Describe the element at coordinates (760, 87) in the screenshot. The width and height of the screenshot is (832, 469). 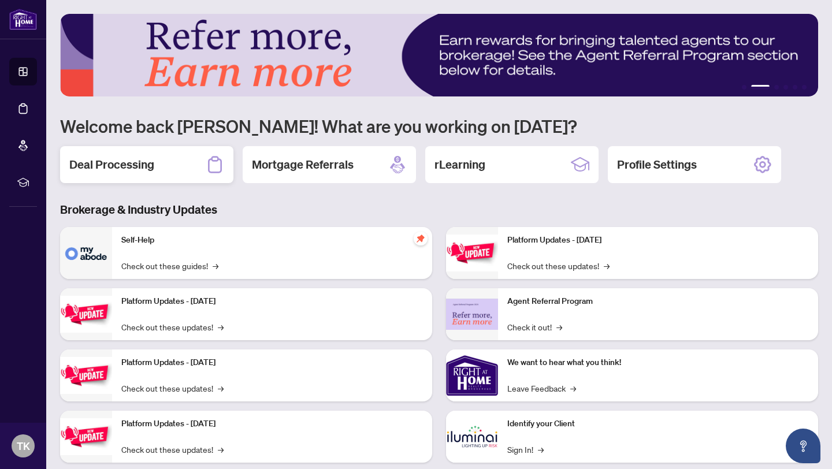
I see `button: 2` at that location.